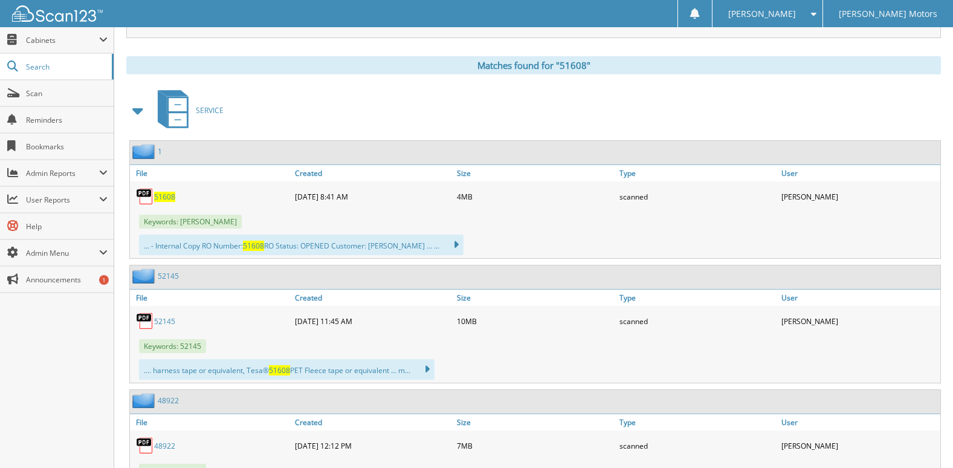 Image resolution: width=953 pixels, height=468 pixels. I want to click on span: Search, so click(66, 67).